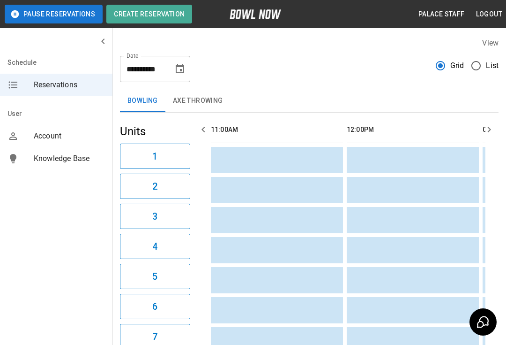 Image resolution: width=506 pixels, height=345 pixels. What do you see at coordinates (155, 131) in the screenshot?
I see `h5: Units` at bounding box center [155, 131].